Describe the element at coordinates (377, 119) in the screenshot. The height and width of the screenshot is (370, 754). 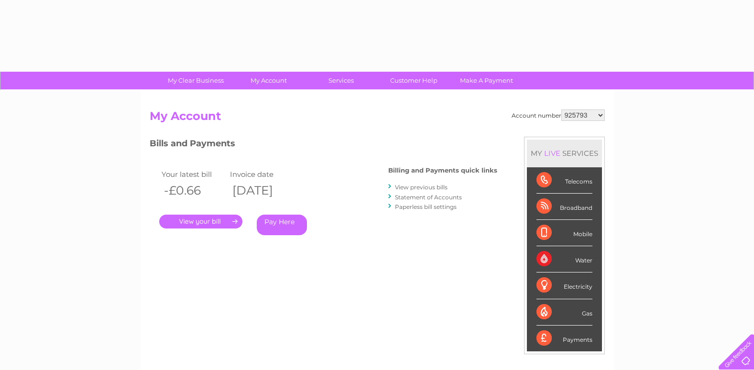
I see `h2: My Account` at that location.